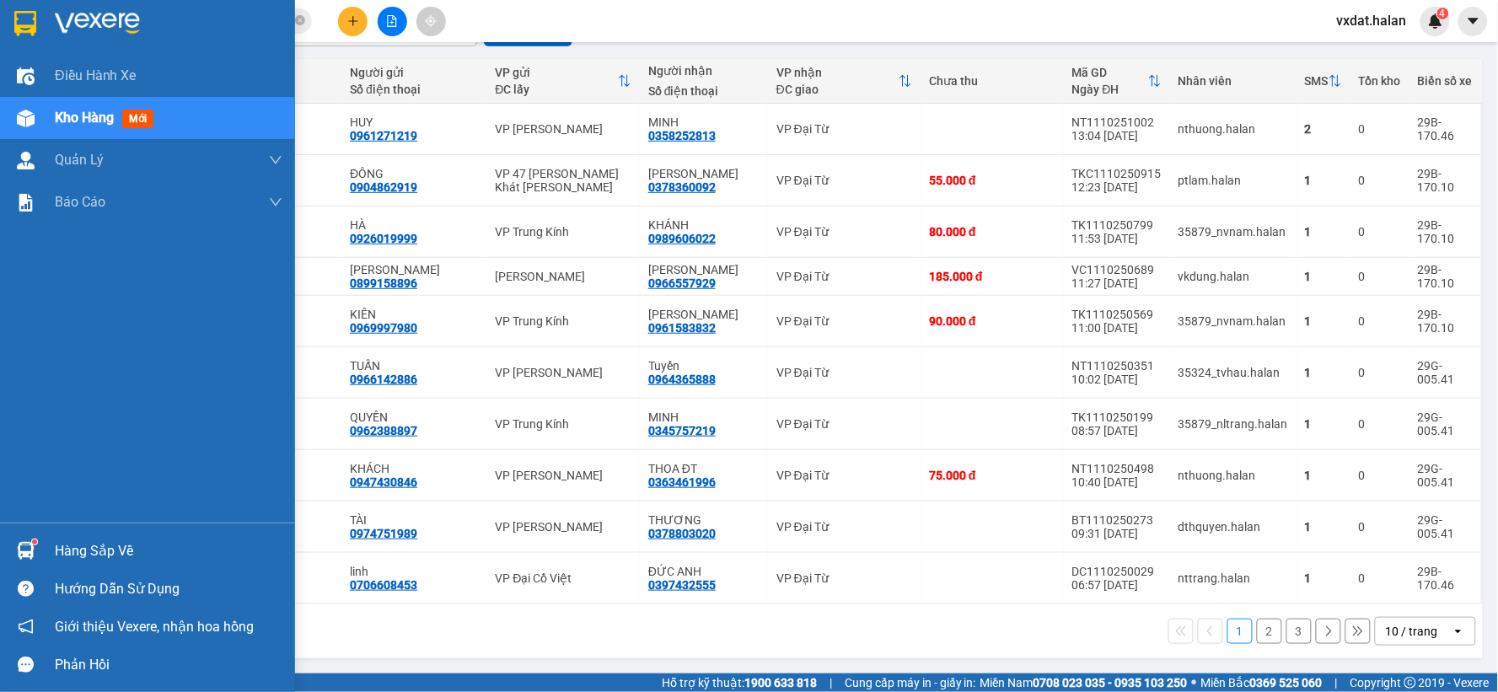 Image resolution: width=1498 pixels, height=692 pixels. I want to click on div: HÀ, so click(414, 225).